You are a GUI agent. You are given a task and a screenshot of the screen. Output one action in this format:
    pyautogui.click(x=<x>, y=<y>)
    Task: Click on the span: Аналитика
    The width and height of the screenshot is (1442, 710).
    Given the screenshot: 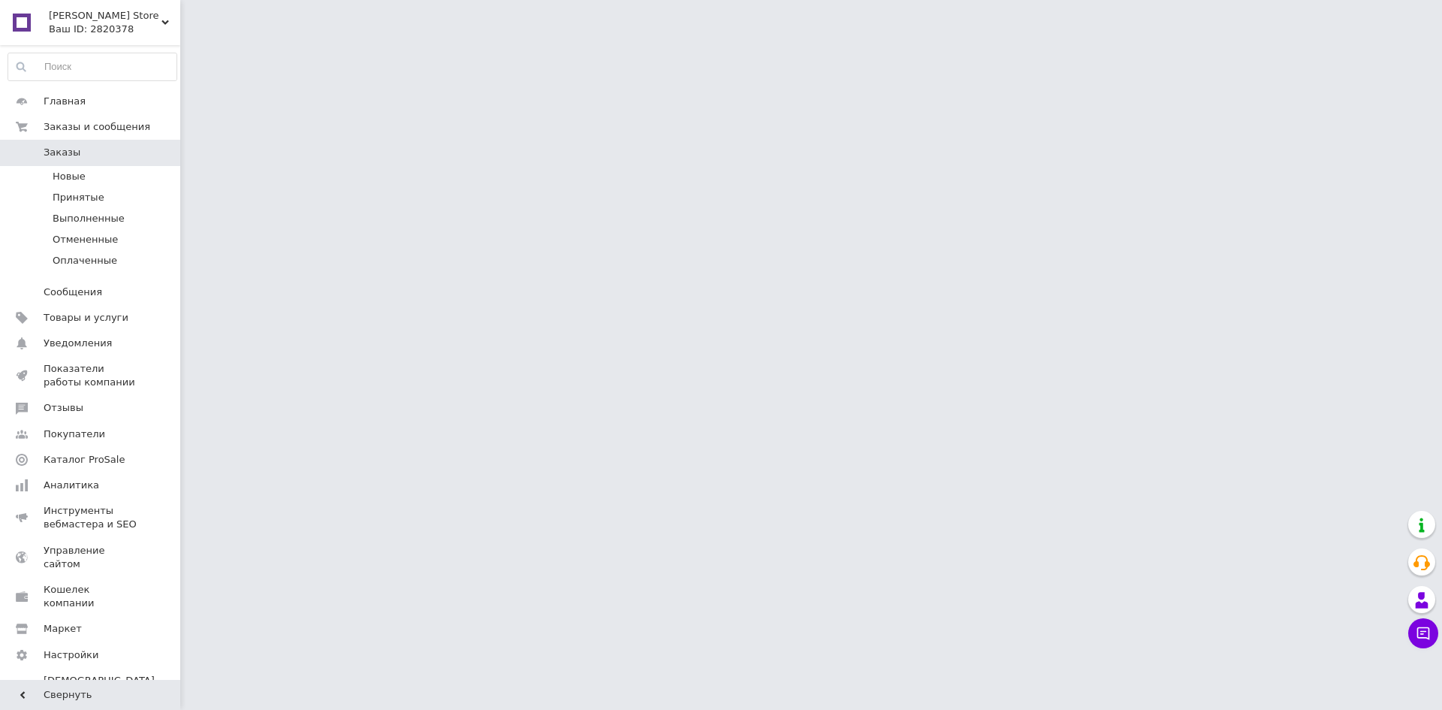 What is the action you would take?
    pyautogui.click(x=71, y=485)
    